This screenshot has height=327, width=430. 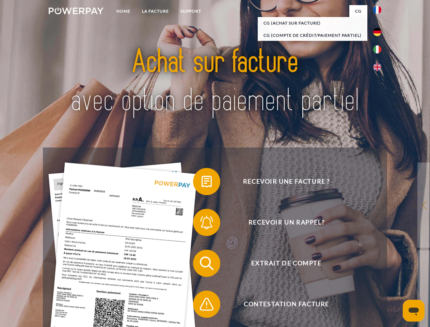 What do you see at coordinates (282, 182) in the screenshot?
I see `a: Recevoir une facture ?` at bounding box center [282, 182].